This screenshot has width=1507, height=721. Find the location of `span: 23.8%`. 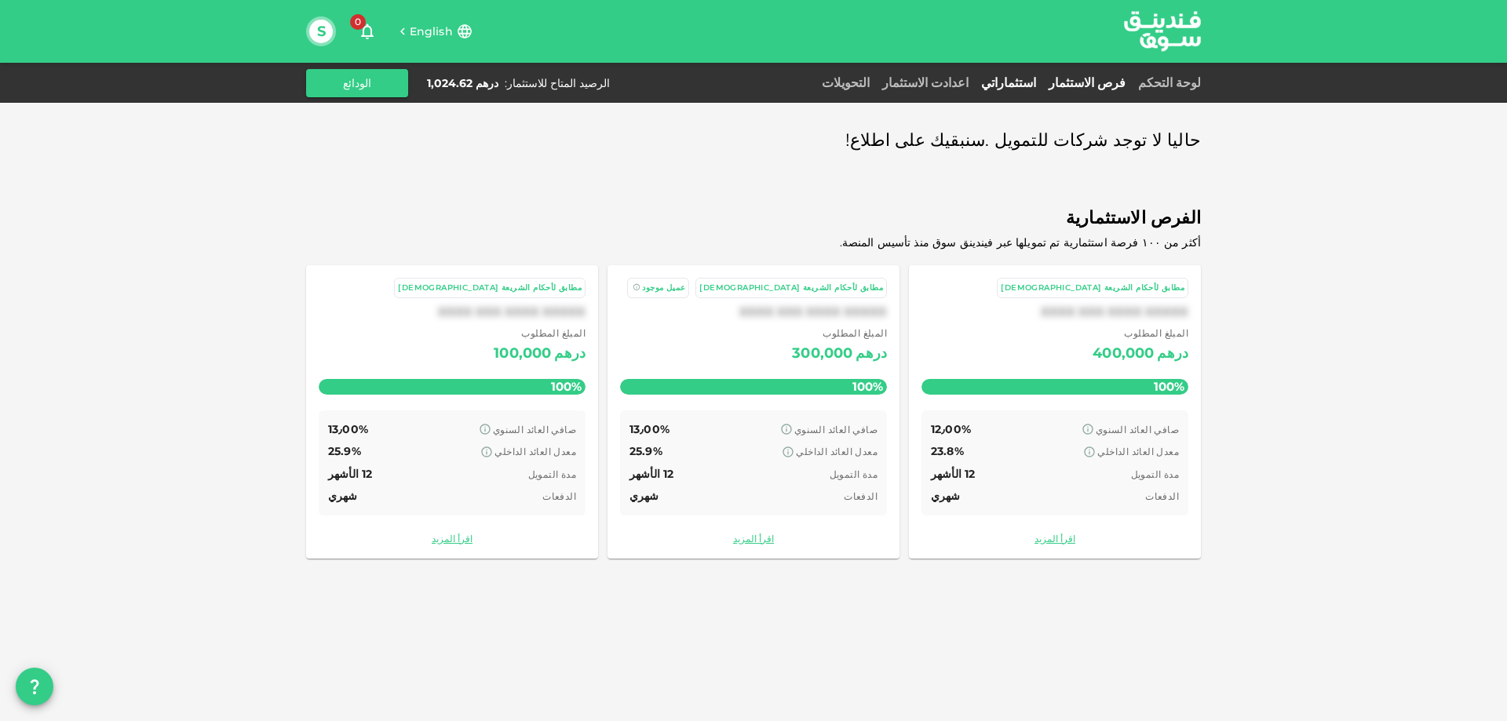

span: 23.8% is located at coordinates (947, 451).